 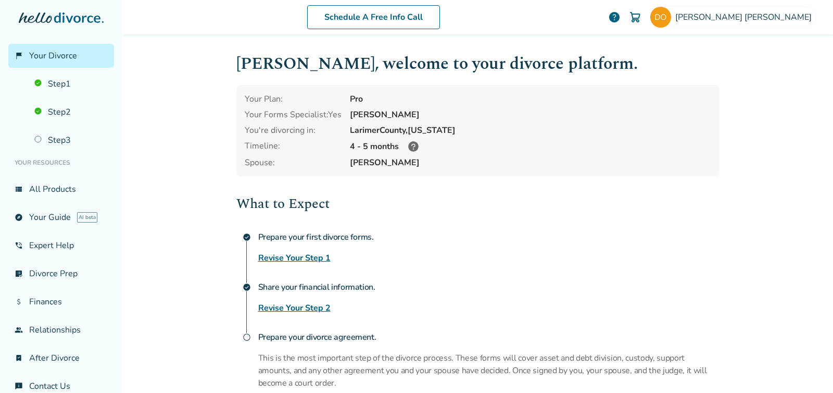 I want to click on div: Your Forms Specialist: Yes, so click(x=293, y=115).